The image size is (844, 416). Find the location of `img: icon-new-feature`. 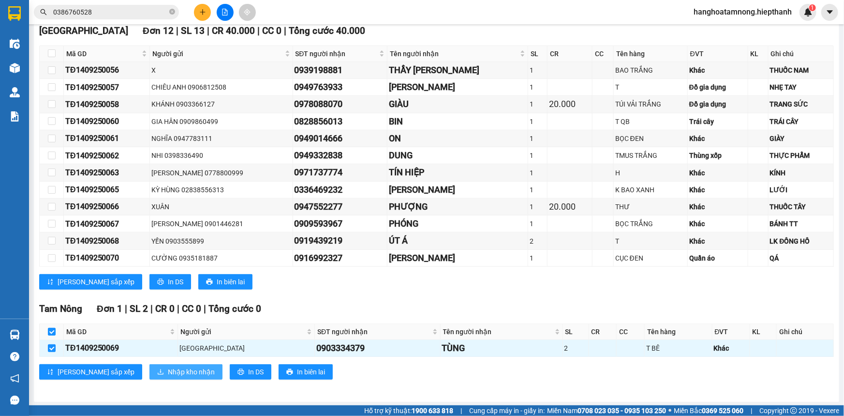

img: icon-new-feature is located at coordinates (809, 12).